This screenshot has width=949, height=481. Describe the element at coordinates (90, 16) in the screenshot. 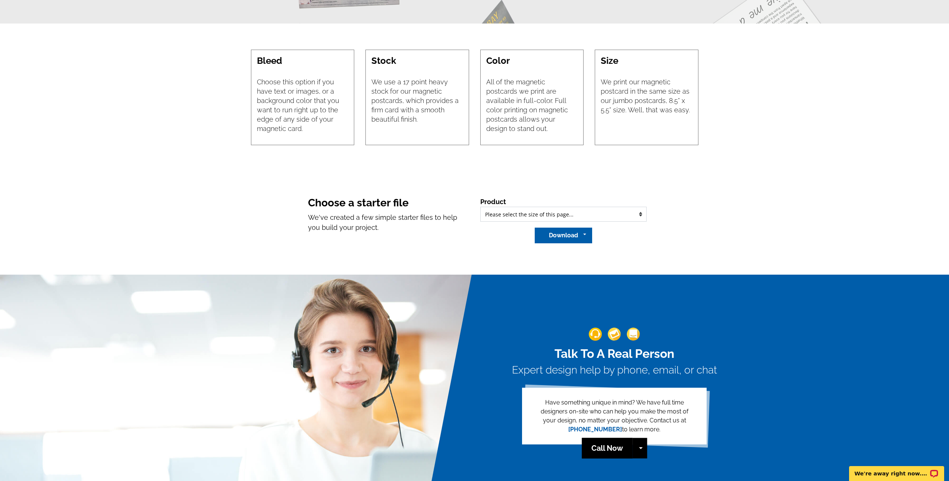

I see `button: Open LiveChat chat widget` at that location.